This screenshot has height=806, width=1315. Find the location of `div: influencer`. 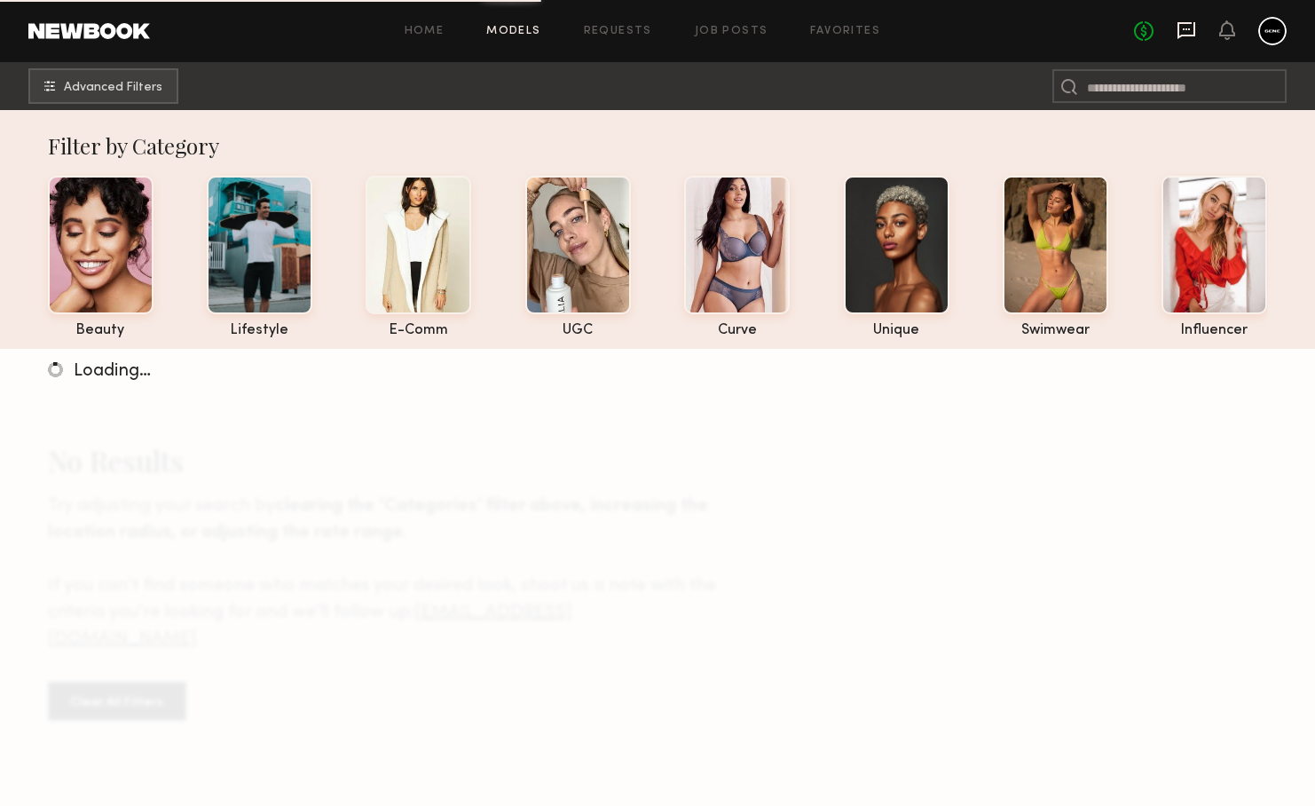

div: influencer is located at coordinates (1214, 330).